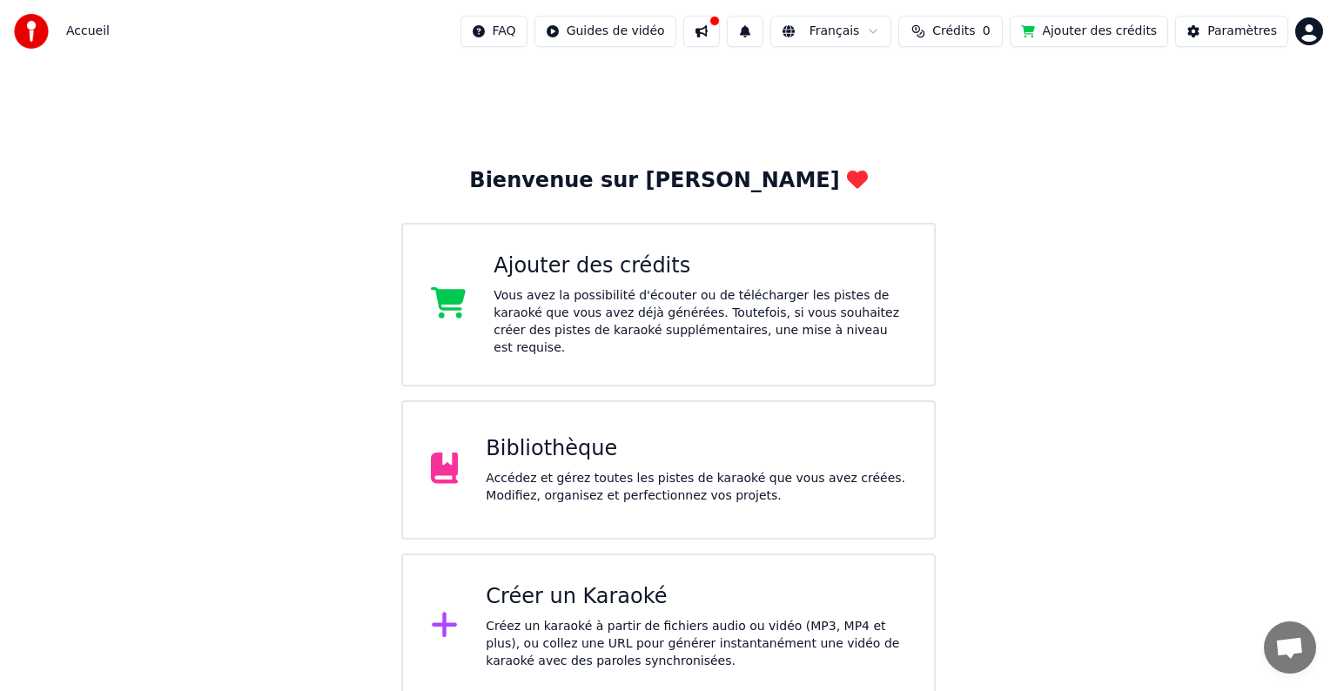 Image resolution: width=1337 pixels, height=691 pixels. Describe the element at coordinates (494, 31) in the screenshot. I see `button: FAQ` at that location.